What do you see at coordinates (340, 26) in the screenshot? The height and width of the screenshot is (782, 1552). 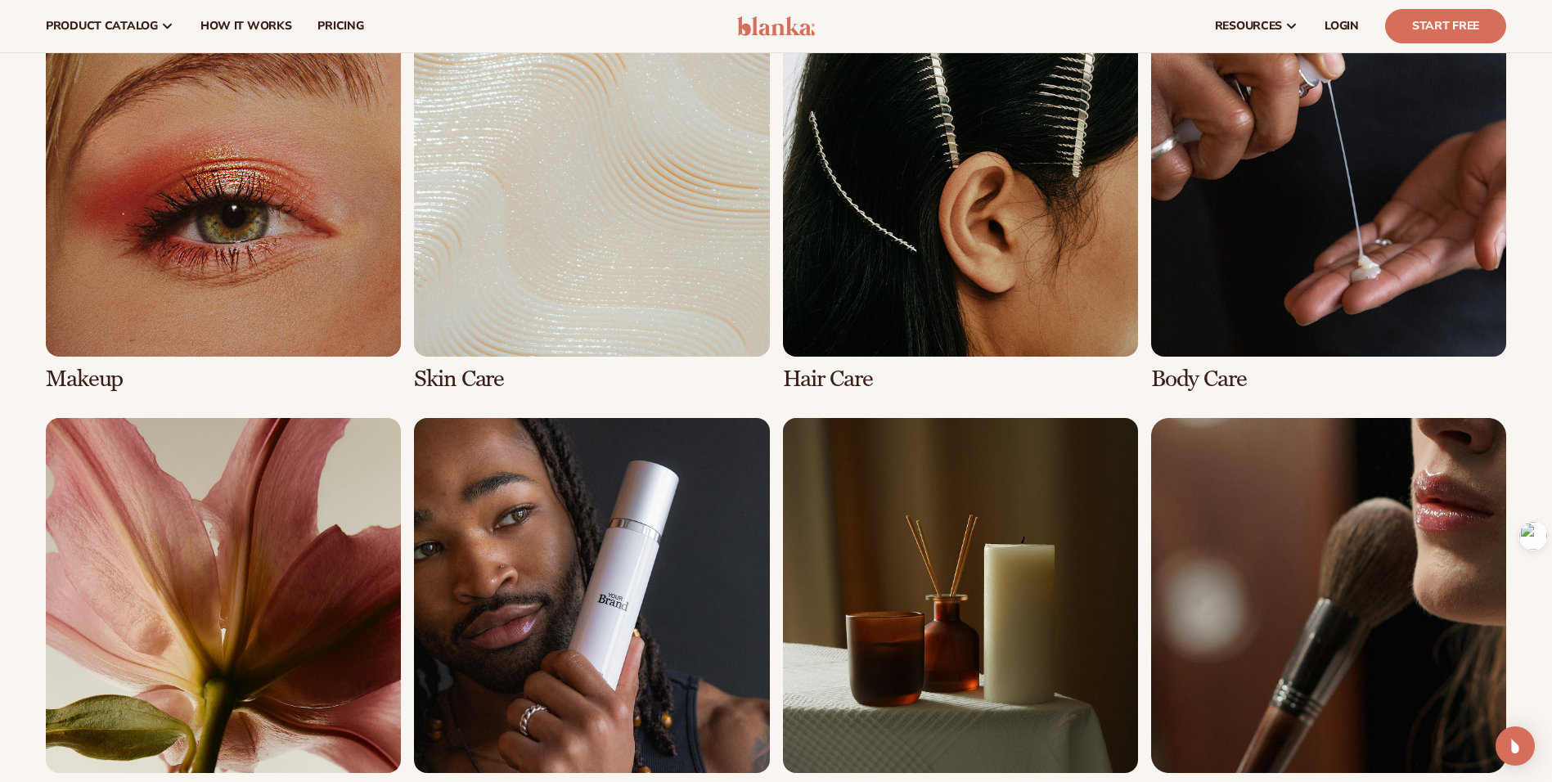 I see `span: pricing` at bounding box center [340, 26].